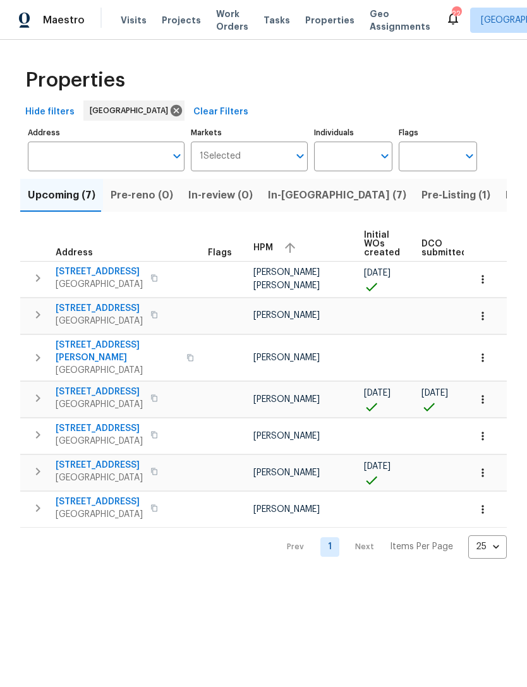 The image size is (527, 687). I want to click on span: 1 Selected, so click(220, 156).